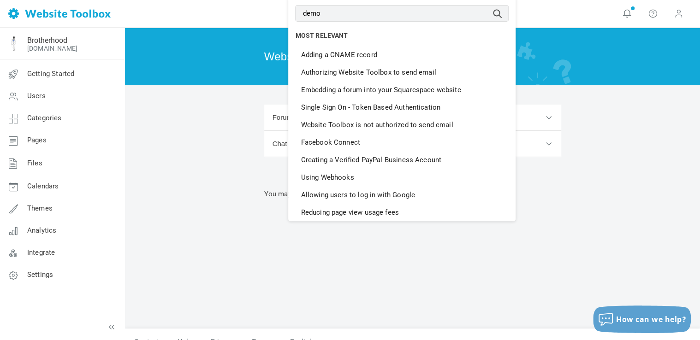  Describe the element at coordinates (402, 213) in the screenshot. I see `a: Reducing page view usage fees` at that location.